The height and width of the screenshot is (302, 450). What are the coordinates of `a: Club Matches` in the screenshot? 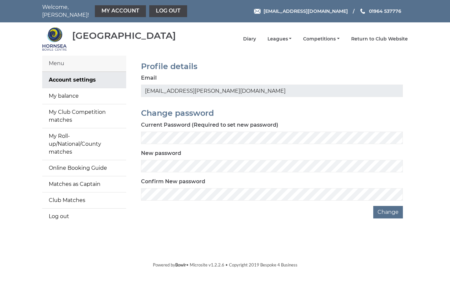 It's located at (84, 201).